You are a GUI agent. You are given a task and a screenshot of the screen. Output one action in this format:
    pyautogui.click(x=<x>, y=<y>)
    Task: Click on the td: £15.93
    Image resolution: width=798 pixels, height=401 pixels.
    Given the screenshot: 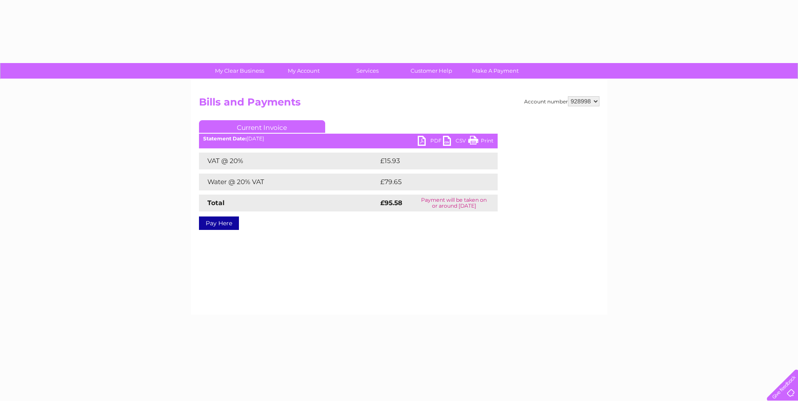 What is the action you would take?
    pyautogui.click(x=429, y=161)
    